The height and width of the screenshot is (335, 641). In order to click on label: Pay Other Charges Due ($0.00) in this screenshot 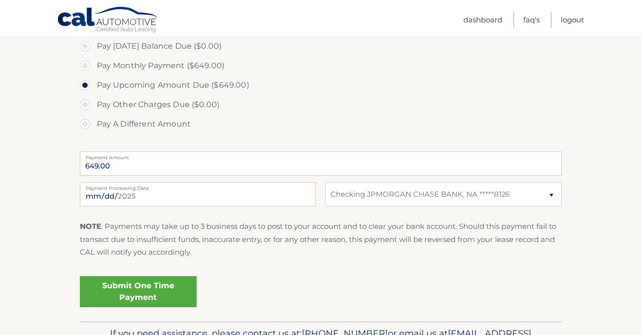, I will do `click(321, 105)`.